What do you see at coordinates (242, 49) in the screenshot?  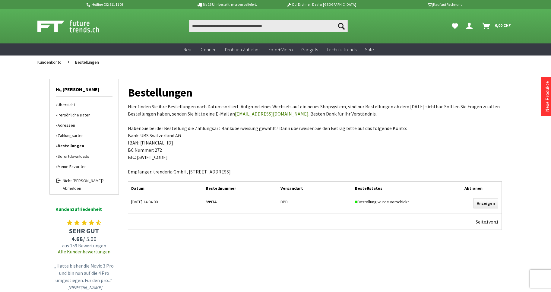 I see `span: Drohnen Zubehör` at bounding box center [242, 49].